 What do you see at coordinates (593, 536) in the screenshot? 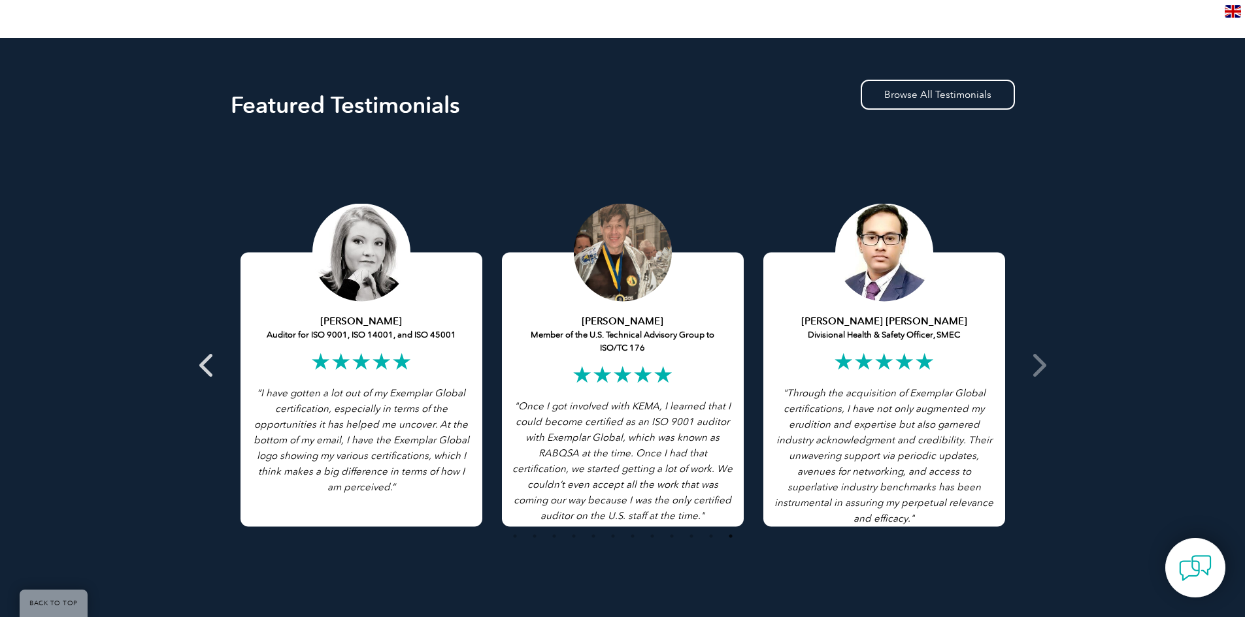
I see `button: 5 of 4` at bounding box center [593, 536].